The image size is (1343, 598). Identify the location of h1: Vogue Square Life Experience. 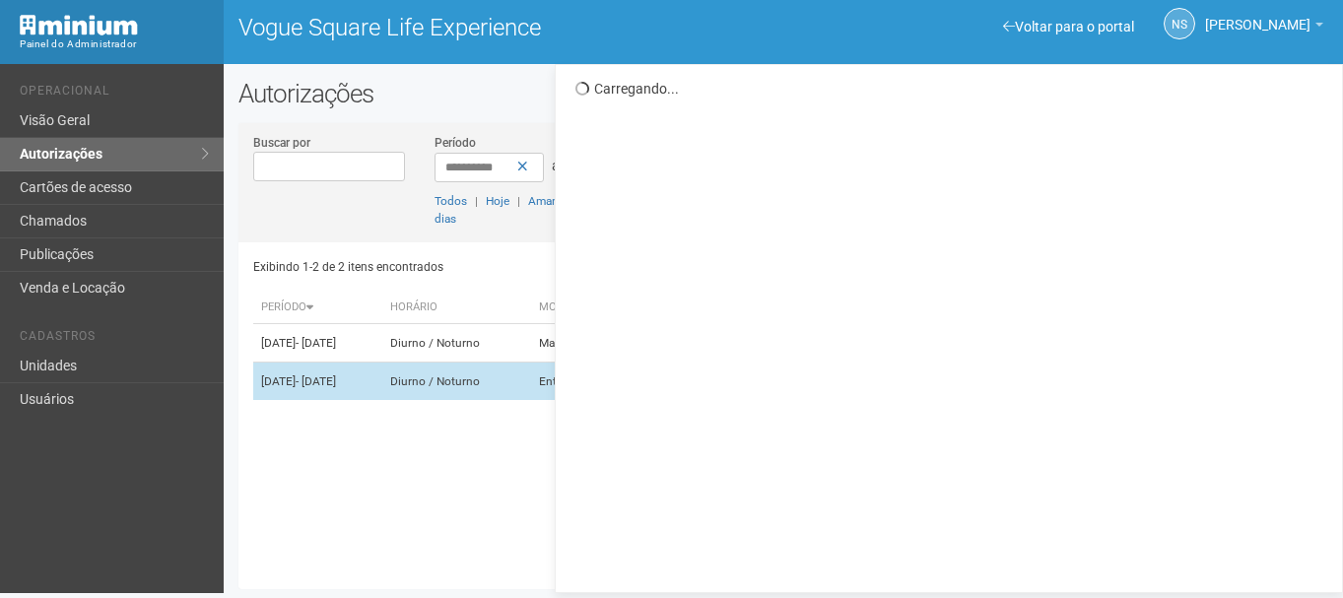
(504, 28).